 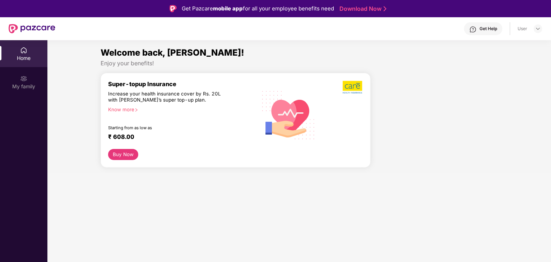 What do you see at coordinates (522, 29) in the screenshot?
I see `div: User` at bounding box center [522, 29].